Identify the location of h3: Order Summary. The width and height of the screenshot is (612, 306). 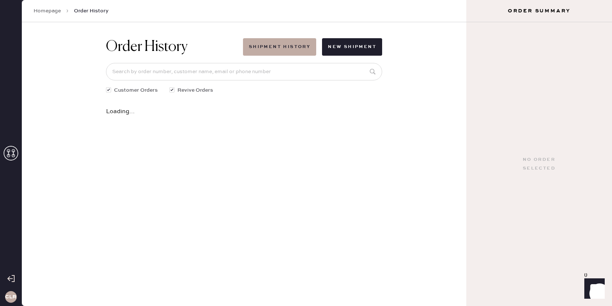
(539, 11).